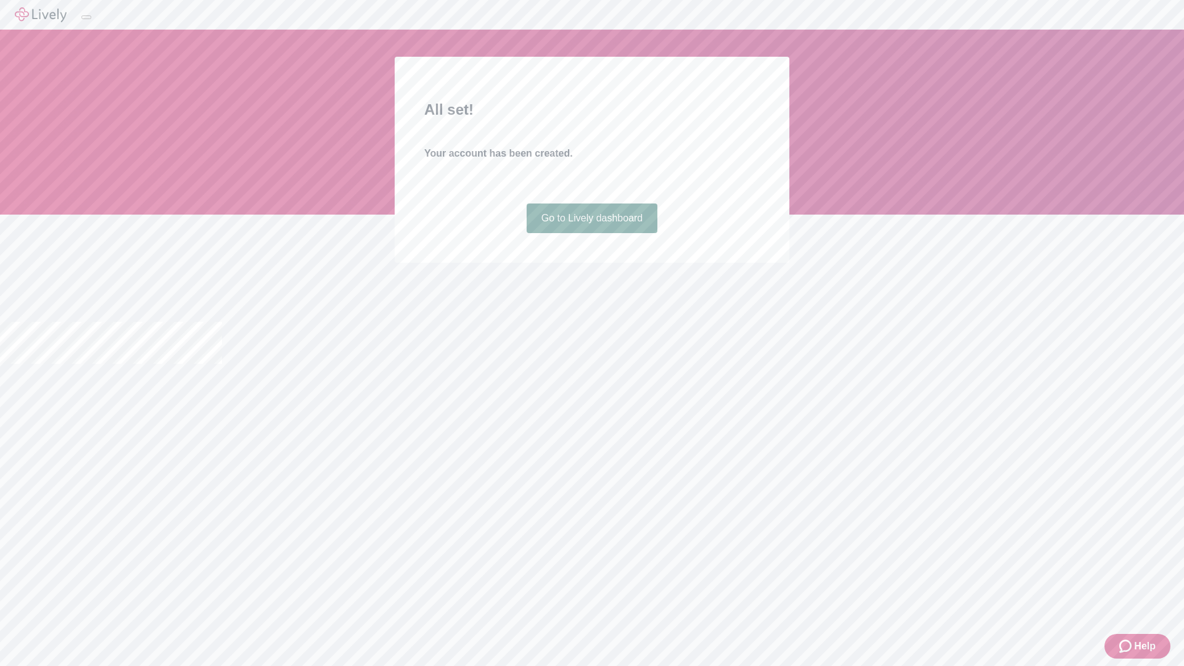 This screenshot has height=666, width=1184. What do you see at coordinates (1127, 646) in the screenshot?
I see `svg: Zendesk support icon` at bounding box center [1127, 646].